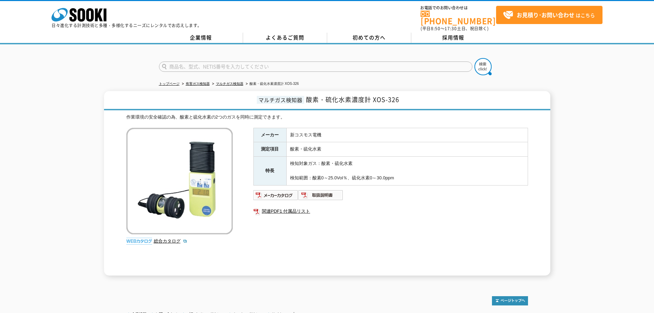 Image resolution: width=654 pixels, height=313 pixels. Describe the element at coordinates (180, 181) in the screenshot. I see `img: 酸素・硫化水素濃度計 XOS-326` at that location.